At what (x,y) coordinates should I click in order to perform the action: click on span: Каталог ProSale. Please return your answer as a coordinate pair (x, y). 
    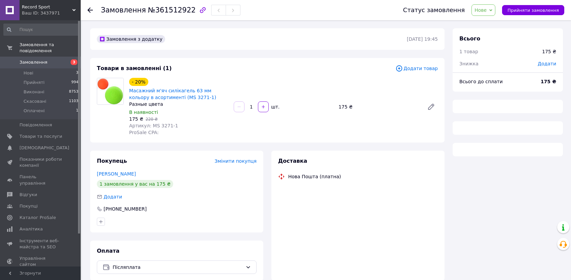
    Looking at the image, I should click on (38, 217).